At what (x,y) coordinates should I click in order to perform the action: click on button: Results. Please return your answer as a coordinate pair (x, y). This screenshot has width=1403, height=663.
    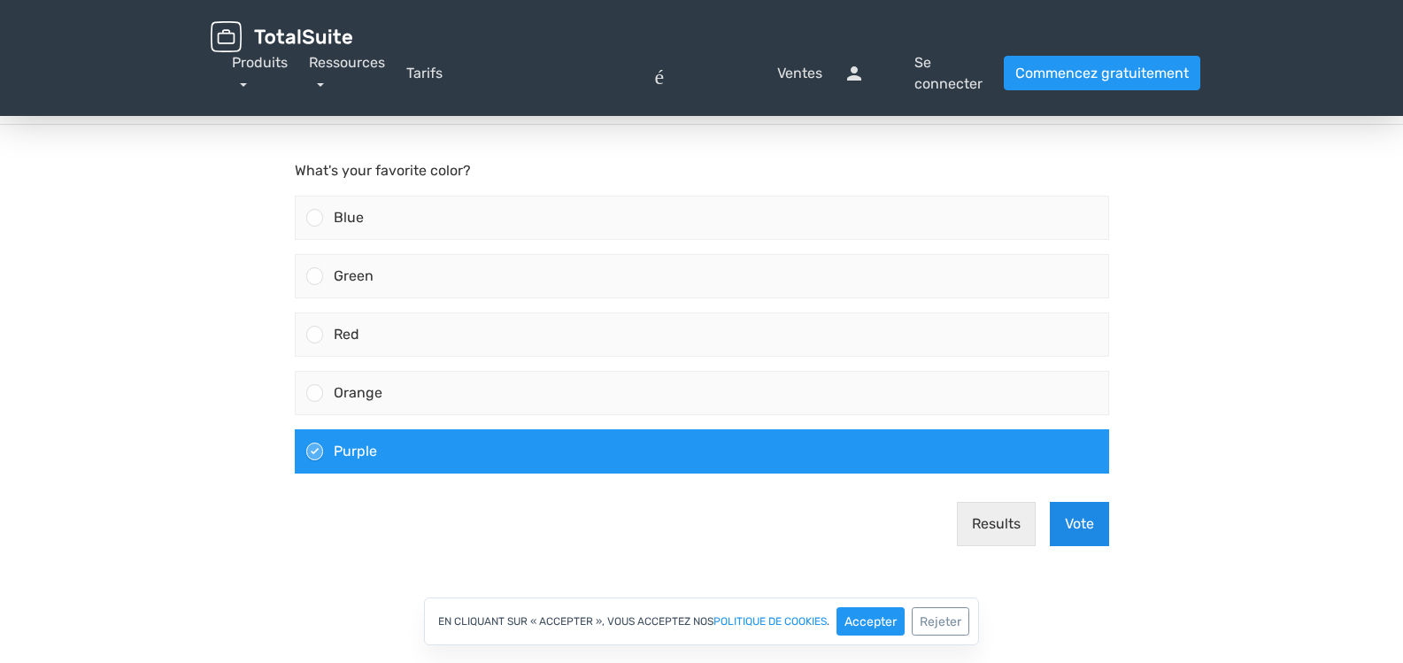
    Looking at the image, I should click on (996, 399).